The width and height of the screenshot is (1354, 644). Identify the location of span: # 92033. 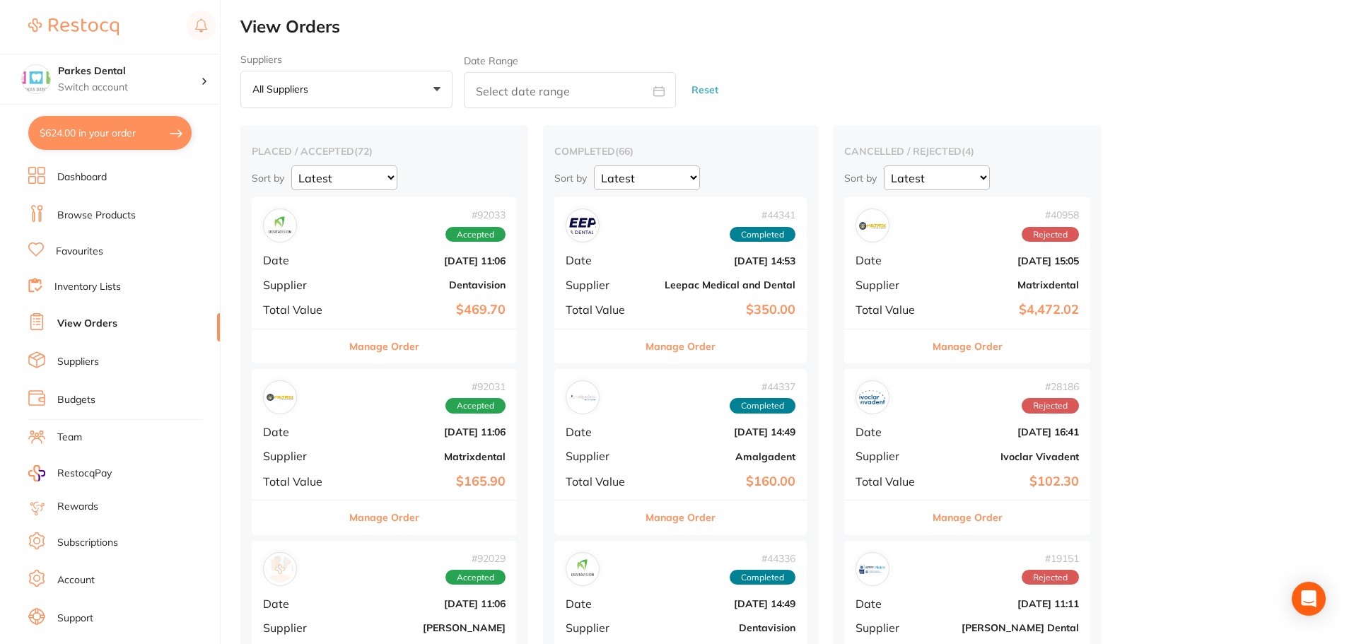
(475, 215).